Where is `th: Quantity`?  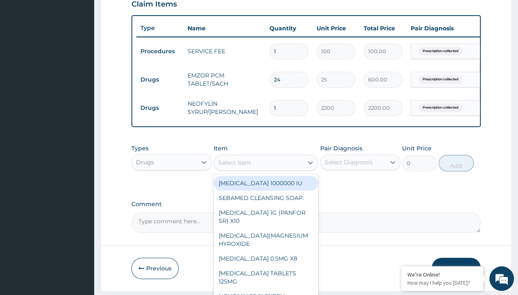
th: Quantity is located at coordinates (289, 28).